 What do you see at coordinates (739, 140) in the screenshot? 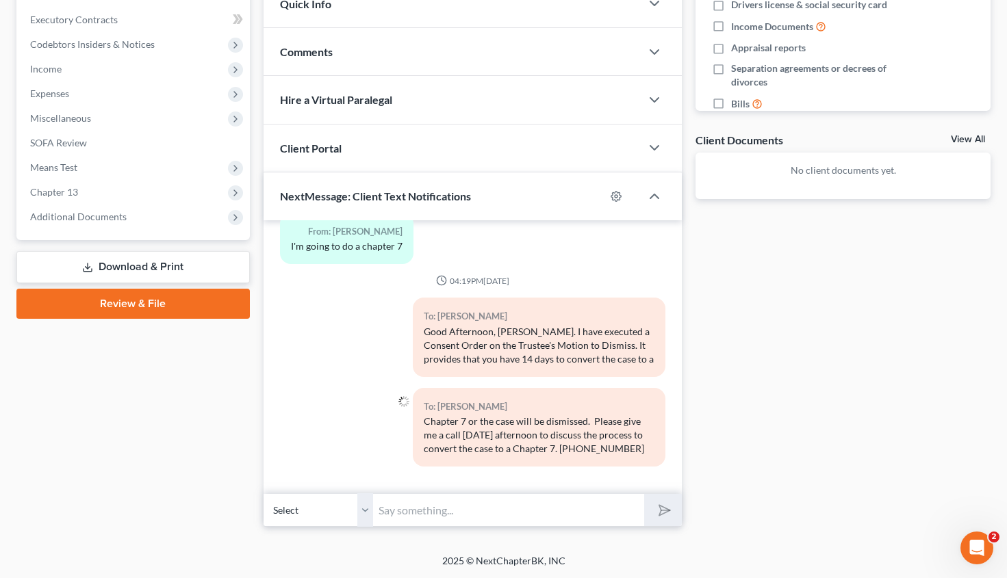
I see `div: Client Documents` at bounding box center [739, 140].